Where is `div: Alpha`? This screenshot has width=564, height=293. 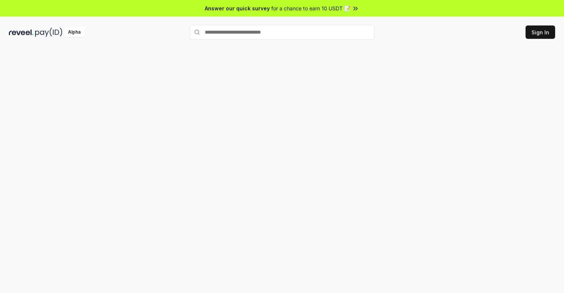 div: Alpha is located at coordinates (74, 32).